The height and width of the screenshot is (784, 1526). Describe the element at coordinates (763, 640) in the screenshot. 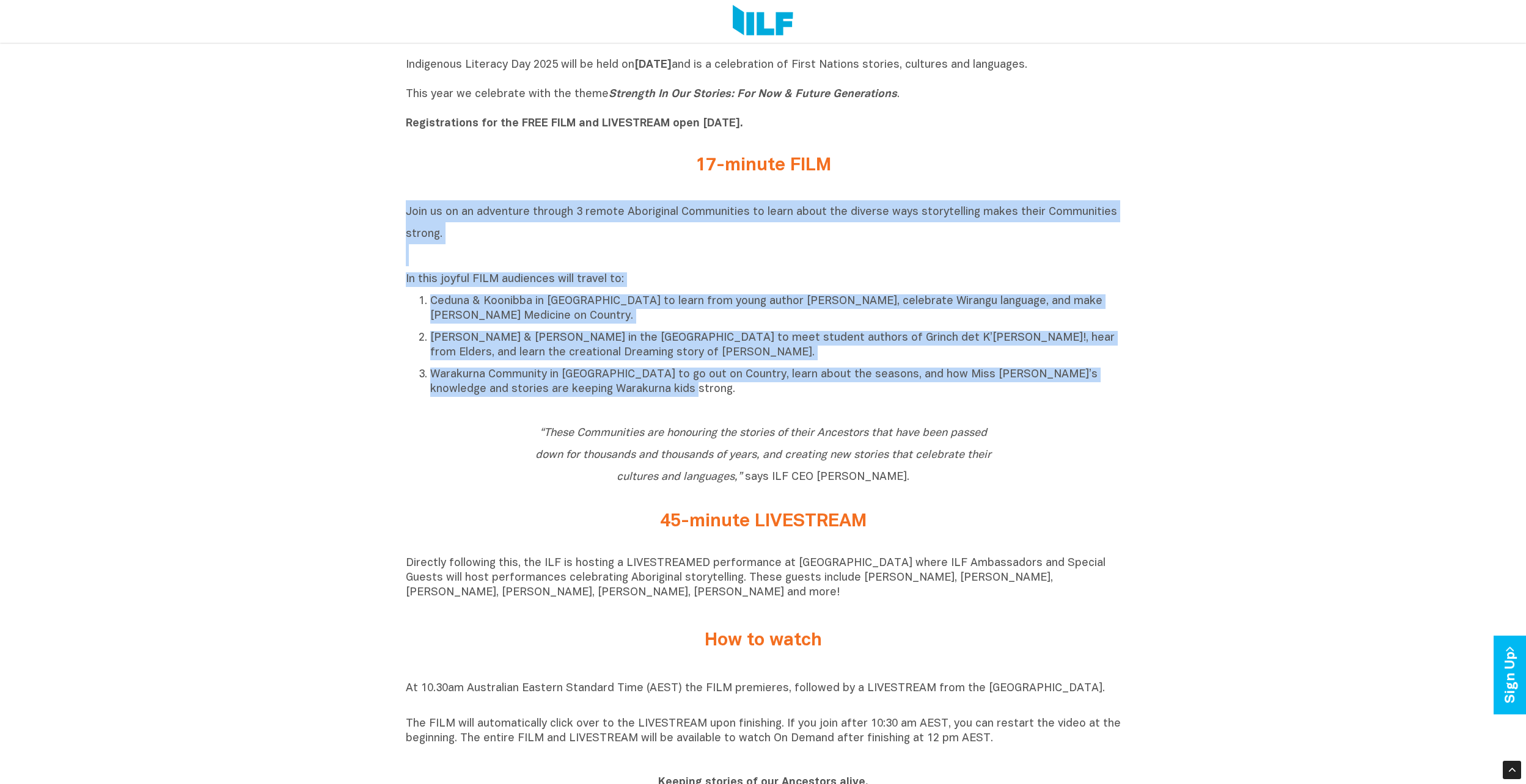

I see `h2: How to watch` at that location.